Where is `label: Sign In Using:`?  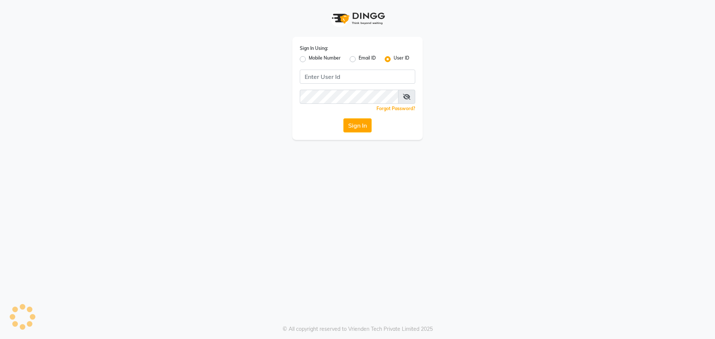
label: Sign In Using: is located at coordinates (314, 48).